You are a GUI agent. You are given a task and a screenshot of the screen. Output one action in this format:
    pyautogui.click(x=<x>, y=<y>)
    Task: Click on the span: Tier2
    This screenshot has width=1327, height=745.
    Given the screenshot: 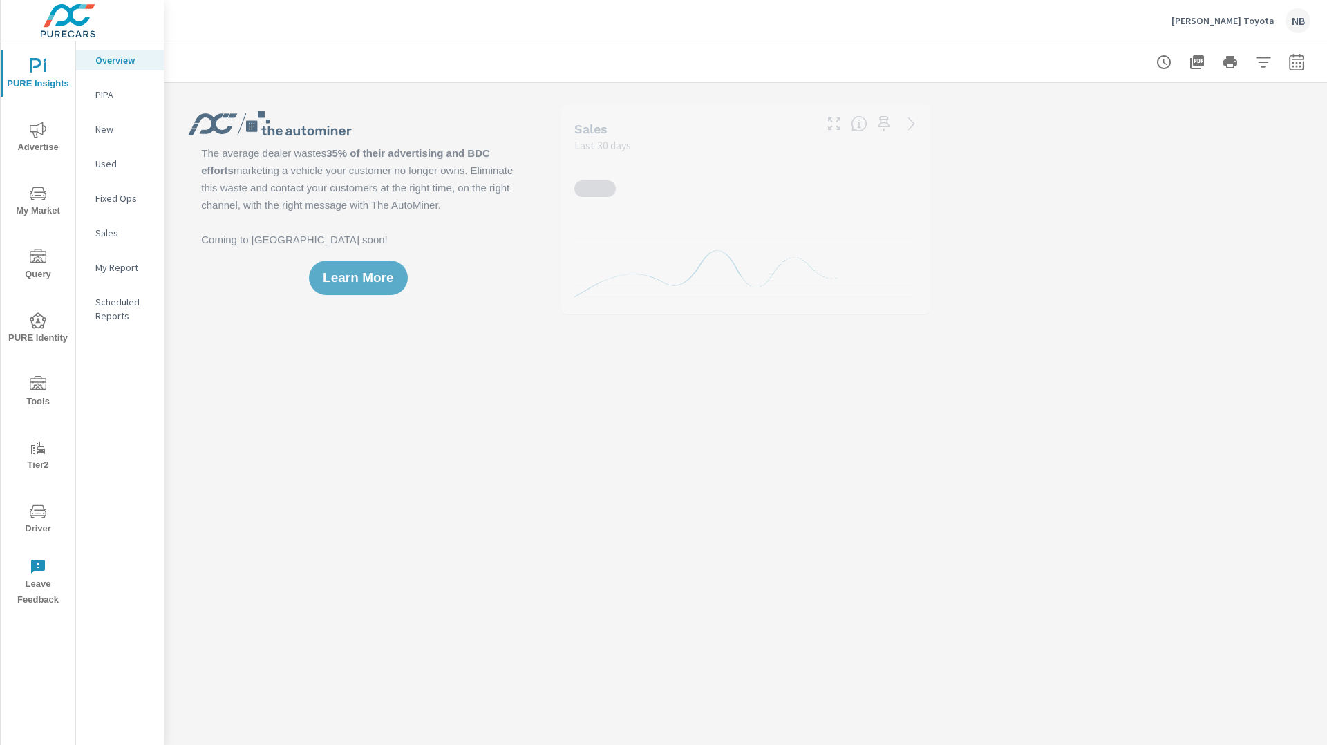 What is the action you would take?
    pyautogui.click(x=38, y=456)
    